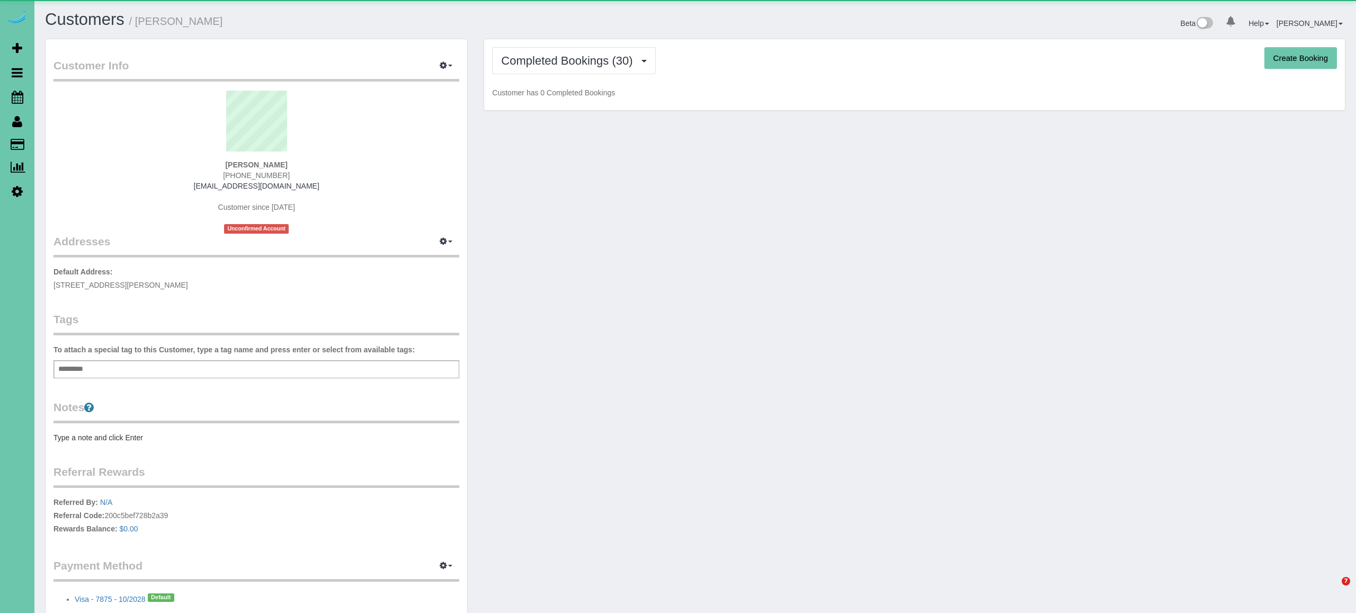 This screenshot has height=613, width=1356. What do you see at coordinates (79, 515) in the screenshot?
I see `label: Referral Code:` at bounding box center [79, 515].